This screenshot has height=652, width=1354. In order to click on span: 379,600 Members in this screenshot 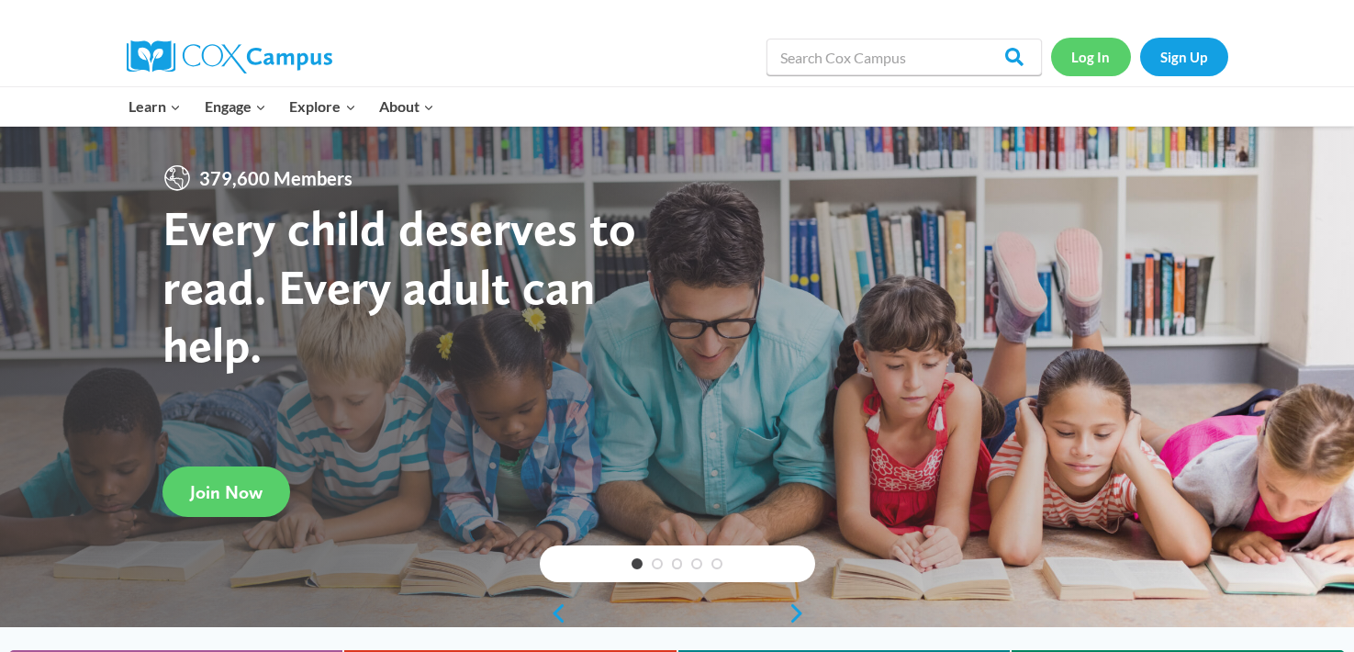, I will do `click(275, 178)`.